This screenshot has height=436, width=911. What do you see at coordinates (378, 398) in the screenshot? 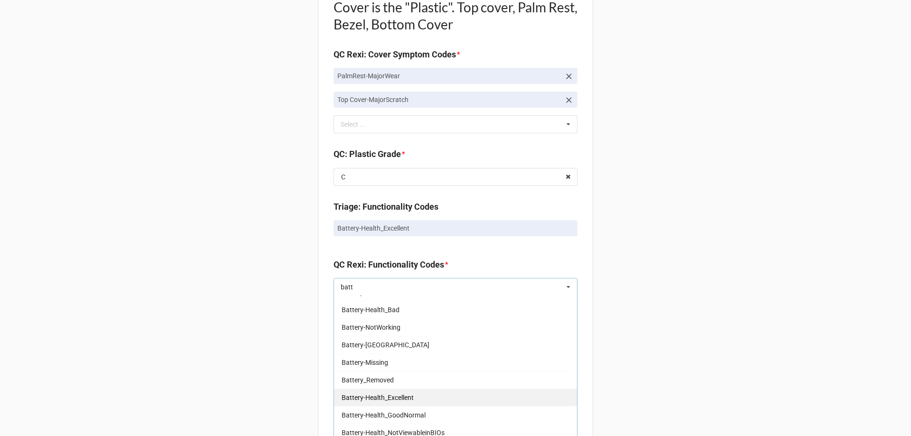
I see `span: Battery-Health_Excellent` at bounding box center [378, 398].